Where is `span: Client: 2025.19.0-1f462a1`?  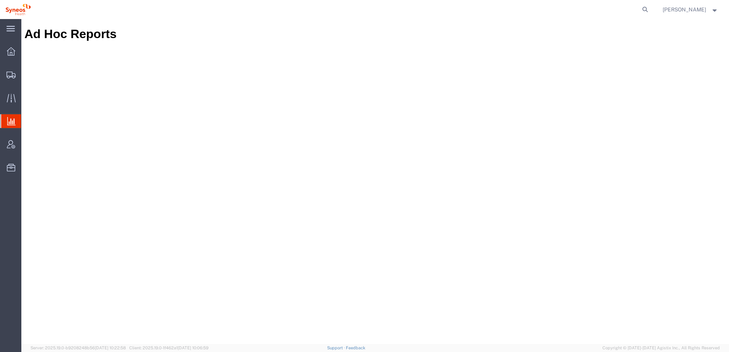
span: Client: 2025.19.0-1f462a1 is located at coordinates (169, 348).